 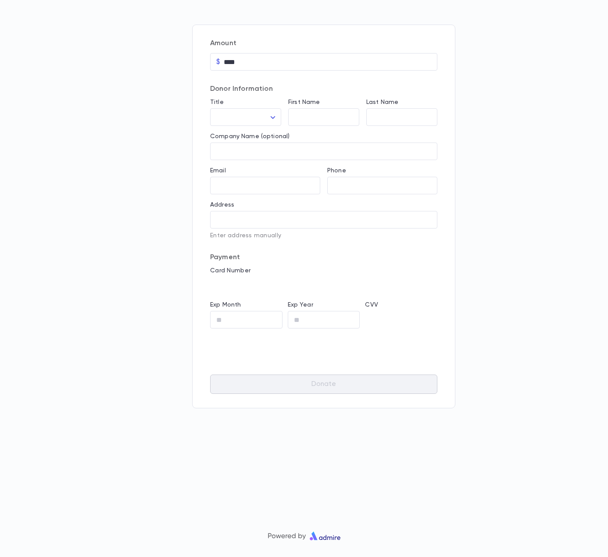 I want to click on label: Phone, so click(x=337, y=171).